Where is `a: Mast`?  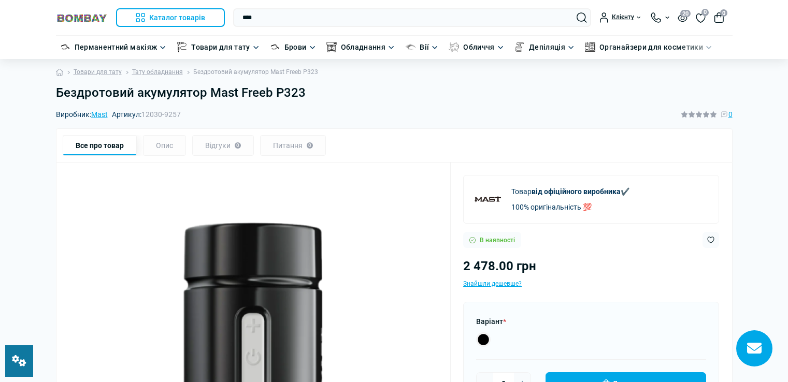
a: Mast is located at coordinates (99, 114).